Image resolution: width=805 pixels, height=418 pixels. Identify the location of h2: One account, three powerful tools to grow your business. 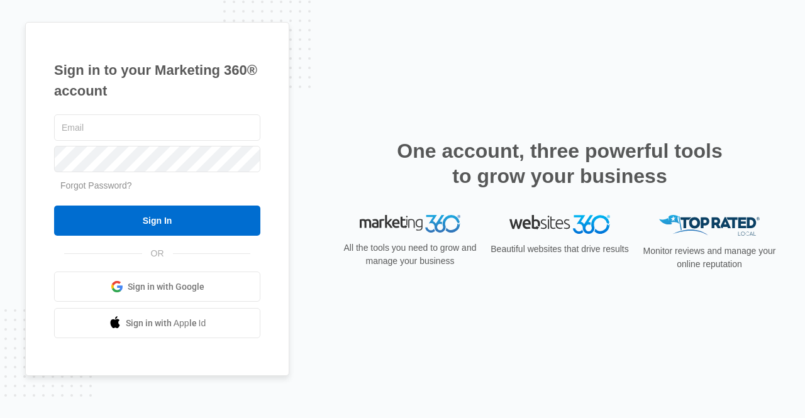
(560, 163).